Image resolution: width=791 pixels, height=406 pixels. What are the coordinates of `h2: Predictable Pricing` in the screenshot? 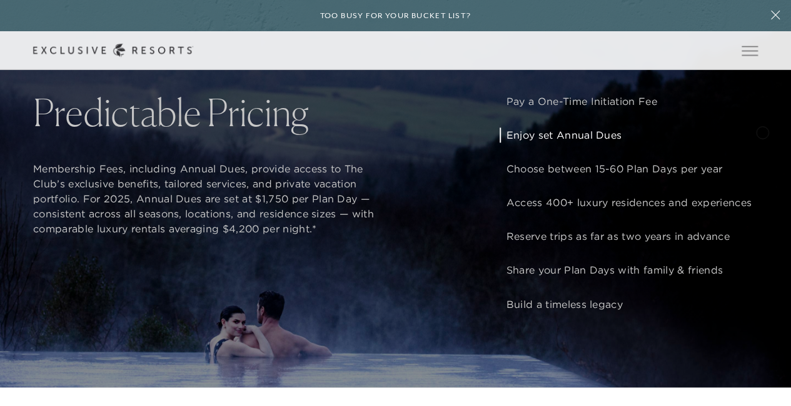 It's located at (214, 112).